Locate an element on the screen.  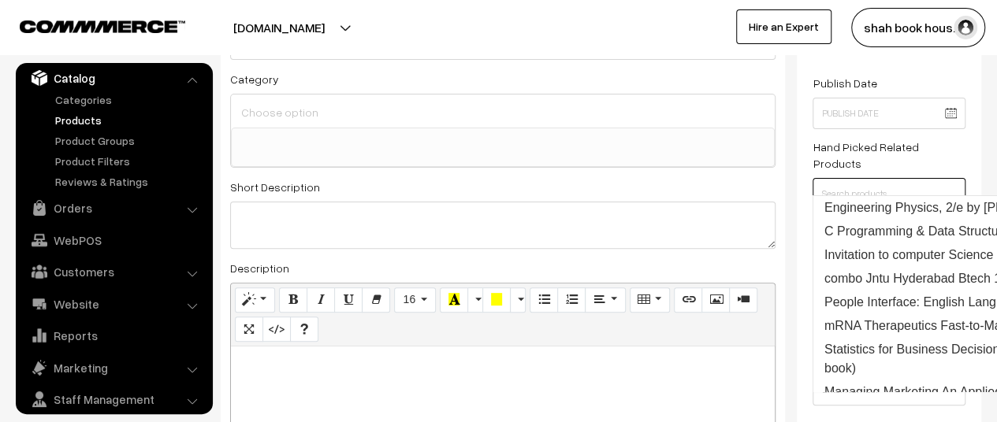
a: Reports is located at coordinates (113, 336).